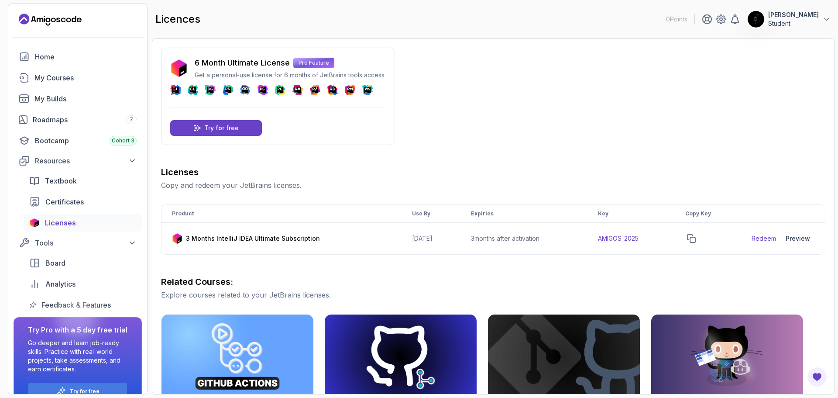  What do you see at coordinates (78, 99) in the screenshot?
I see `a: builds` at bounding box center [78, 99].